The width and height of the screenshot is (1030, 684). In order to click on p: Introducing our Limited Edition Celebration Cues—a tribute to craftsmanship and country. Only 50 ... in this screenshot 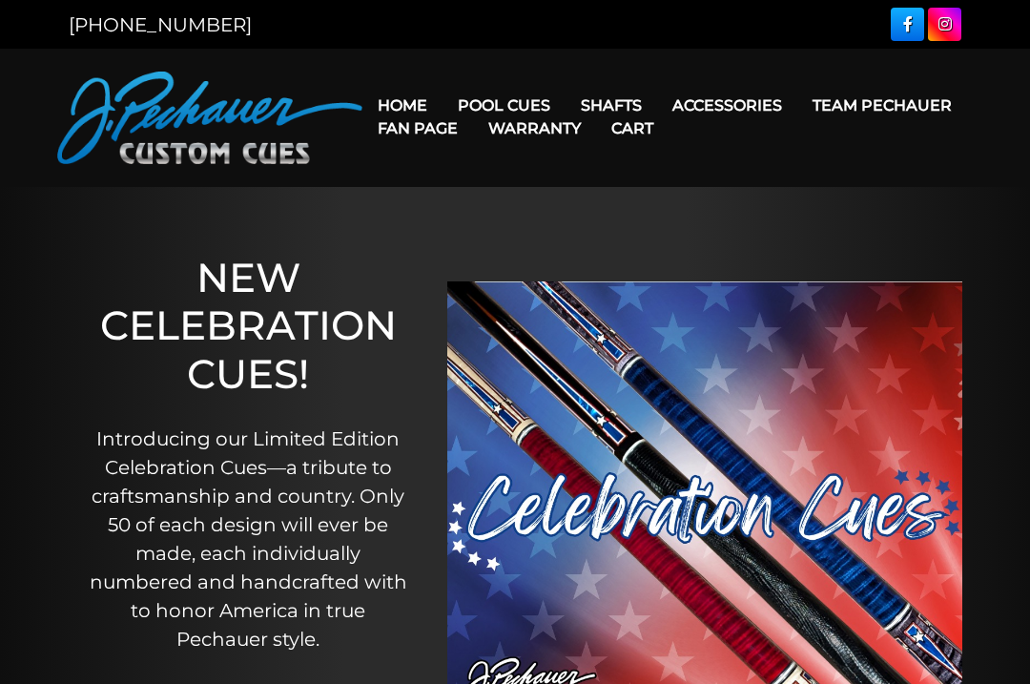, I will do `click(248, 539)`.